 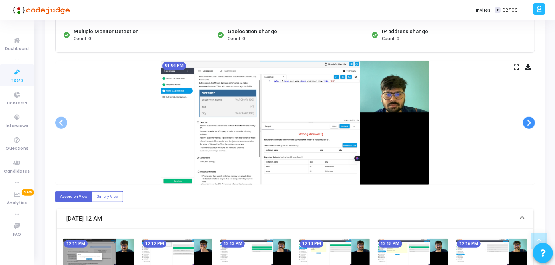 I want to click on img: logo, so click(x=40, y=10).